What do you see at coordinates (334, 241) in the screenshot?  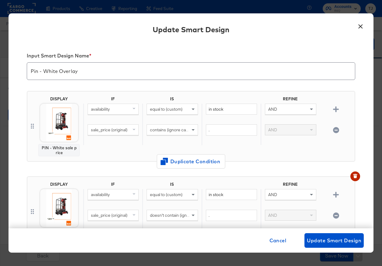 I see `button: Update Smart Design` at bounding box center [334, 241].